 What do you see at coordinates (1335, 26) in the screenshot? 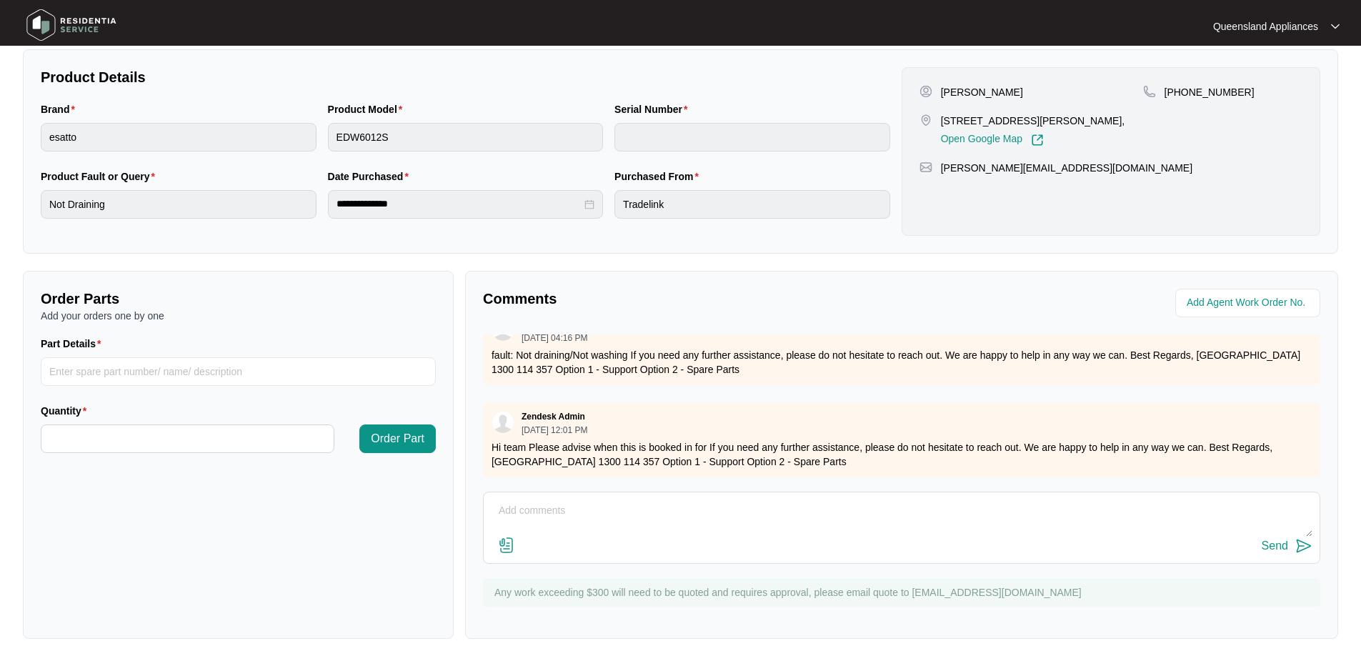
I see `img: dropdown arrow` at bounding box center [1335, 26].